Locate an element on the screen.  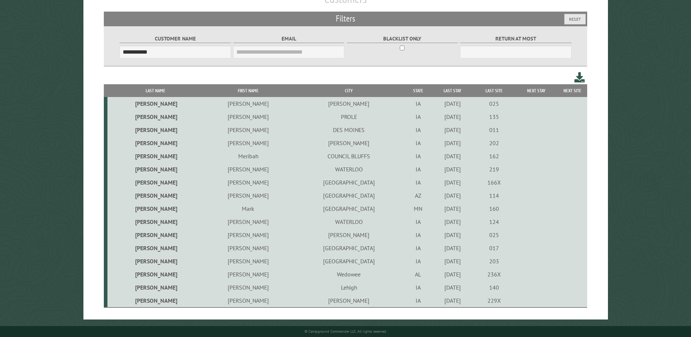
th: First Name is located at coordinates (248, 90).